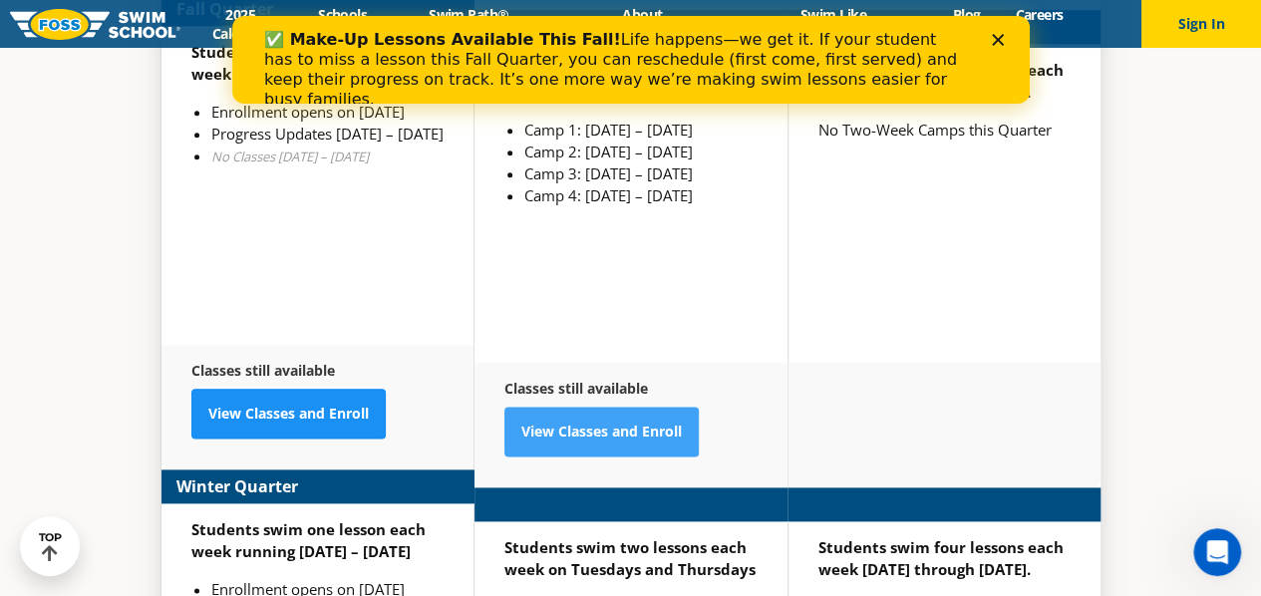  What do you see at coordinates (770, 24) in the screenshot?
I see `div: Close` at bounding box center [770, 24].